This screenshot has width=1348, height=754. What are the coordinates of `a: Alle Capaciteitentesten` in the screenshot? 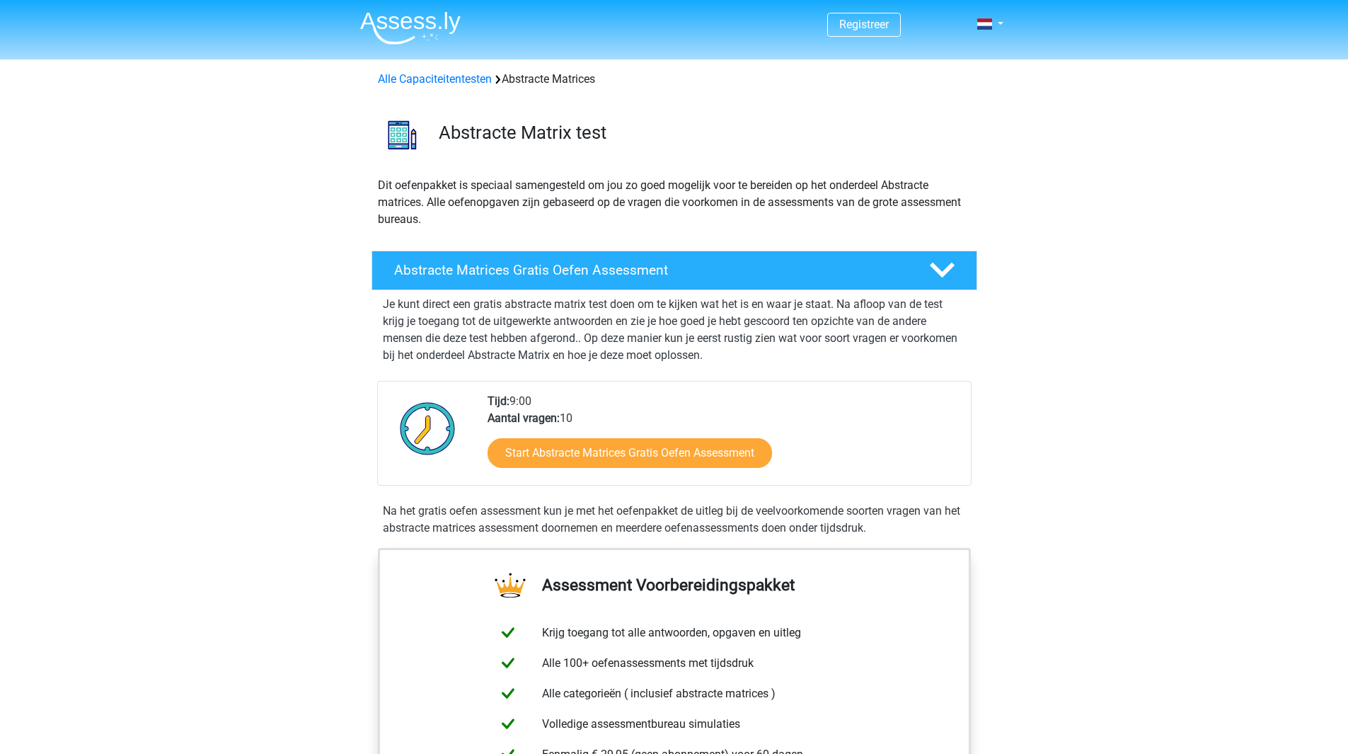 It's located at (435, 79).